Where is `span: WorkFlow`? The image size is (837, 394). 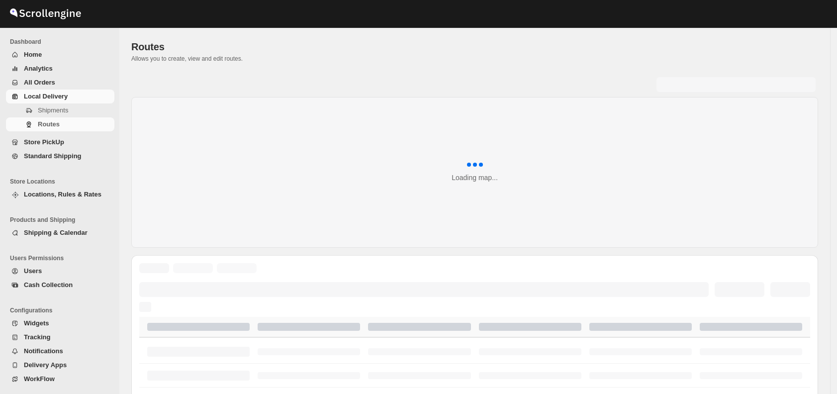
span: WorkFlow is located at coordinates (39, 379).